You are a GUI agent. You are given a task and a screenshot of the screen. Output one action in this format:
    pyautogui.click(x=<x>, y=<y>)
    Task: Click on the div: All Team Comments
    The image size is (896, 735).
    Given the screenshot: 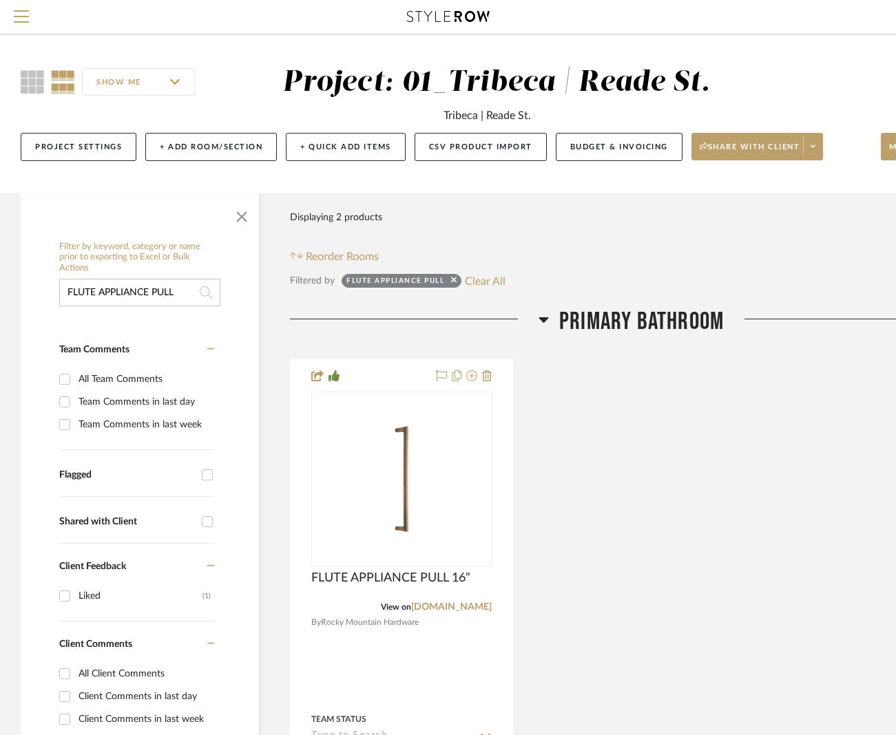 What is the action you would take?
    pyautogui.click(x=145, y=379)
    